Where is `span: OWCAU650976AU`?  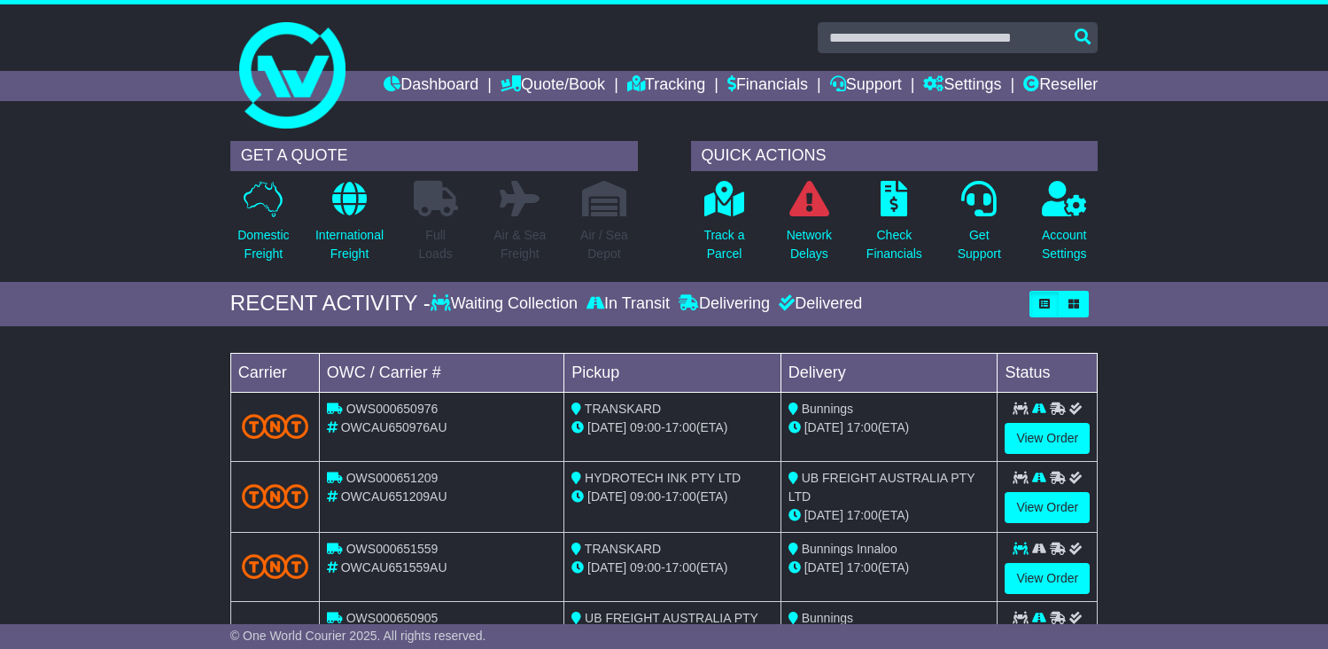
span: OWCAU650976AU is located at coordinates (394, 427).